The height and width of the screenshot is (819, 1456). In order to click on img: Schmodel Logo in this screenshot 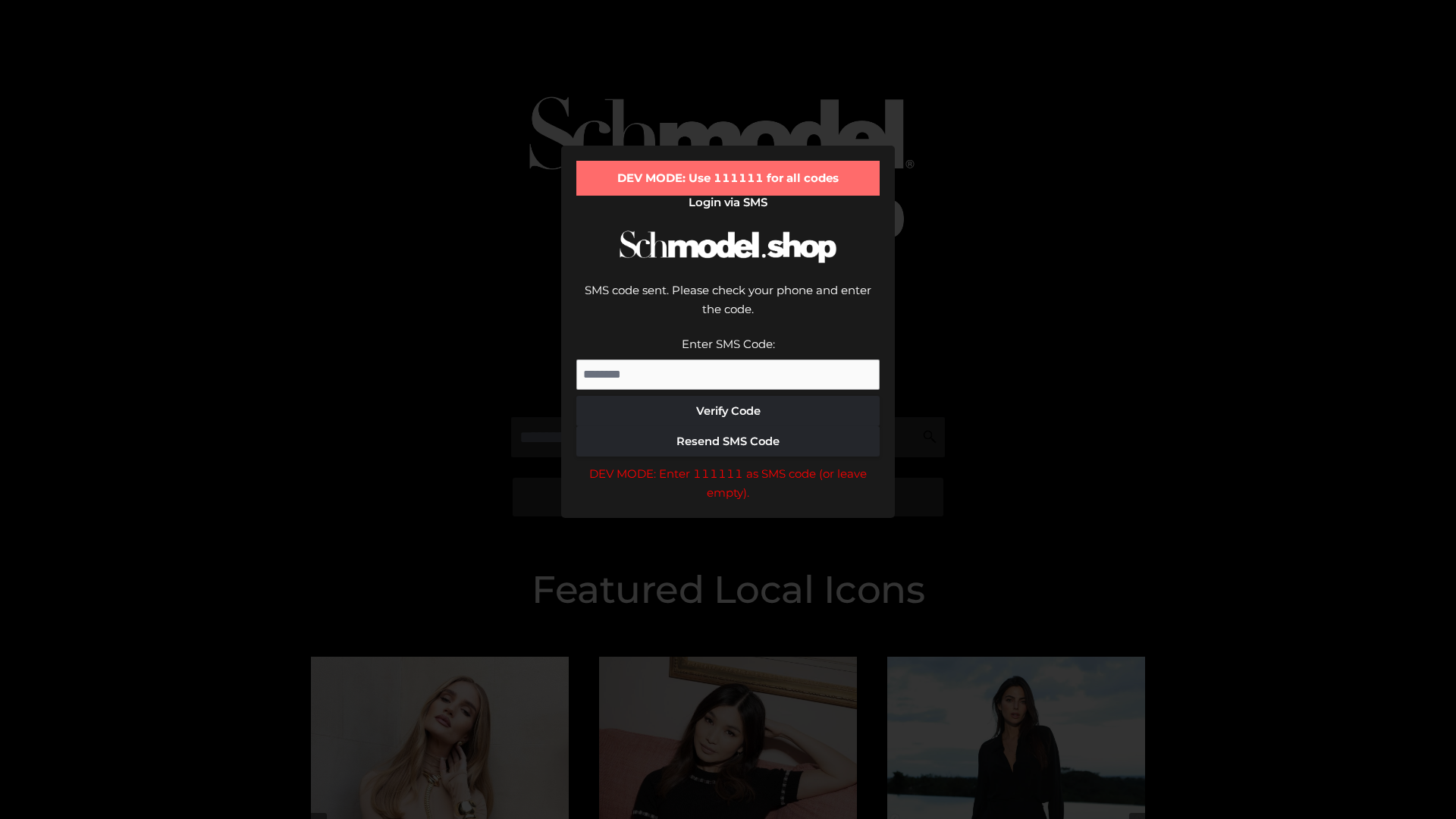, I will do `click(728, 246)`.